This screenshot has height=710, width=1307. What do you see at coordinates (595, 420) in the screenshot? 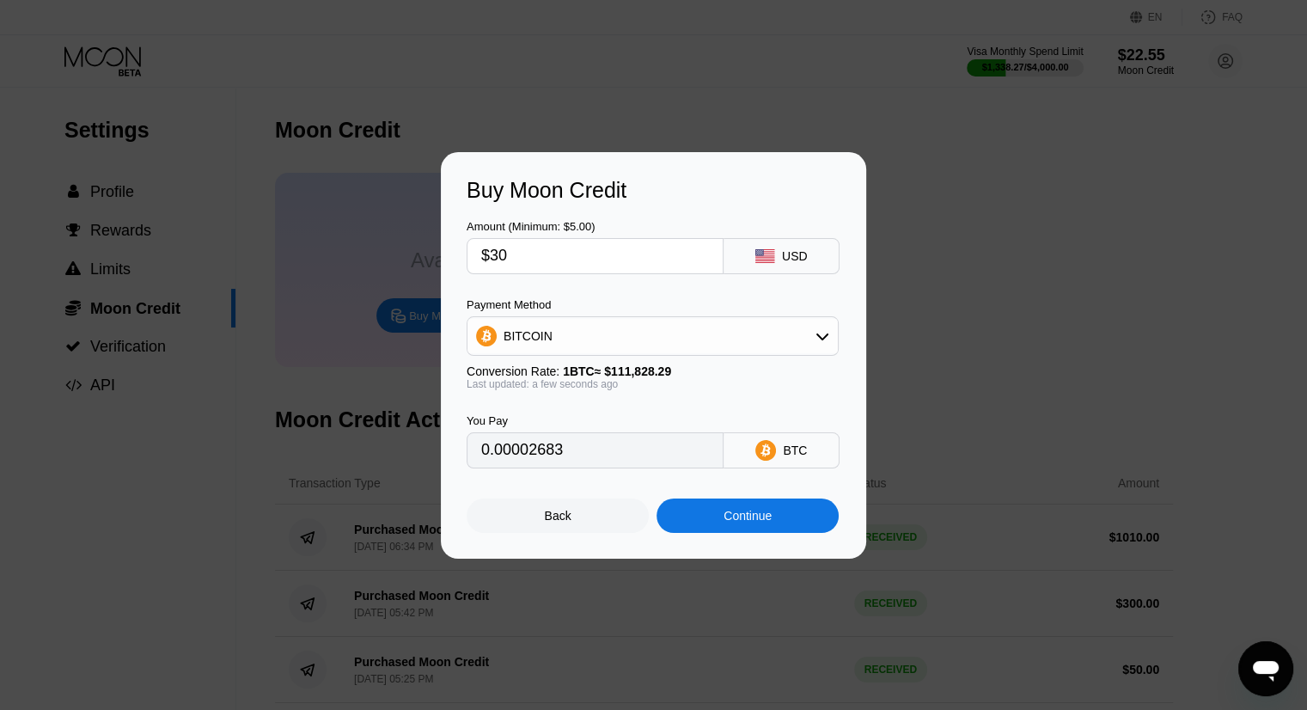
I see `div: You Pay` at bounding box center [595, 420].